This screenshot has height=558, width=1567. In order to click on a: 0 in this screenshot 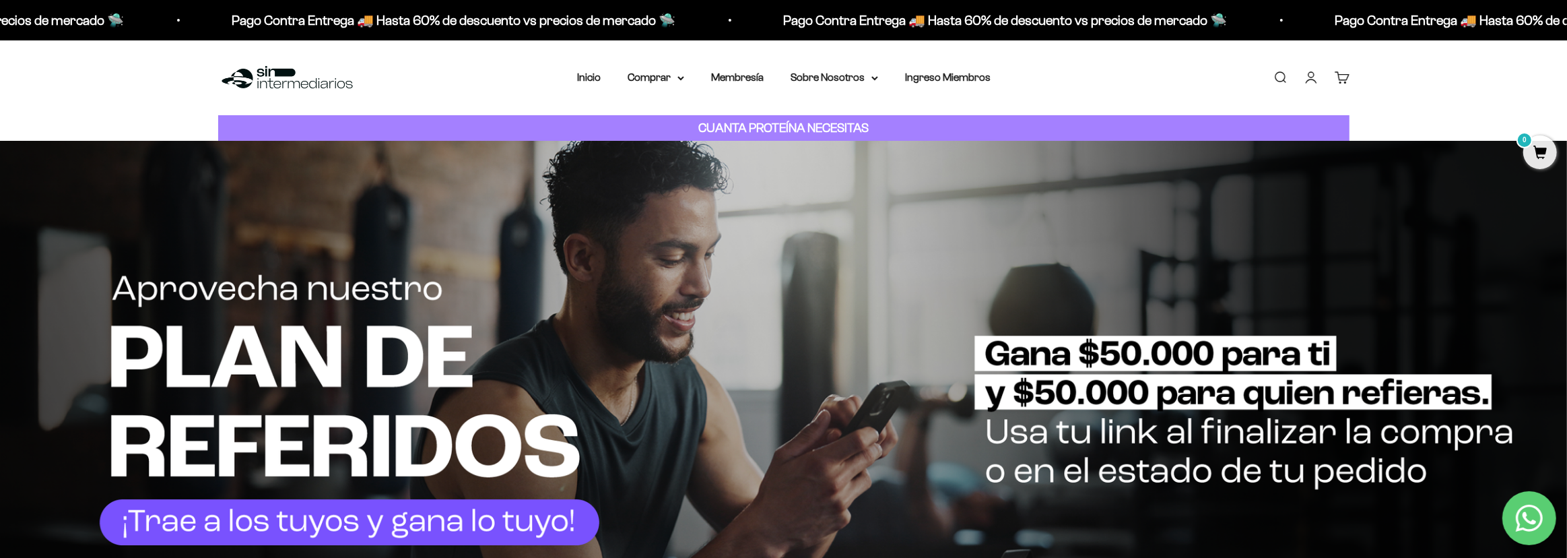, I will do `click(1540, 154)`.